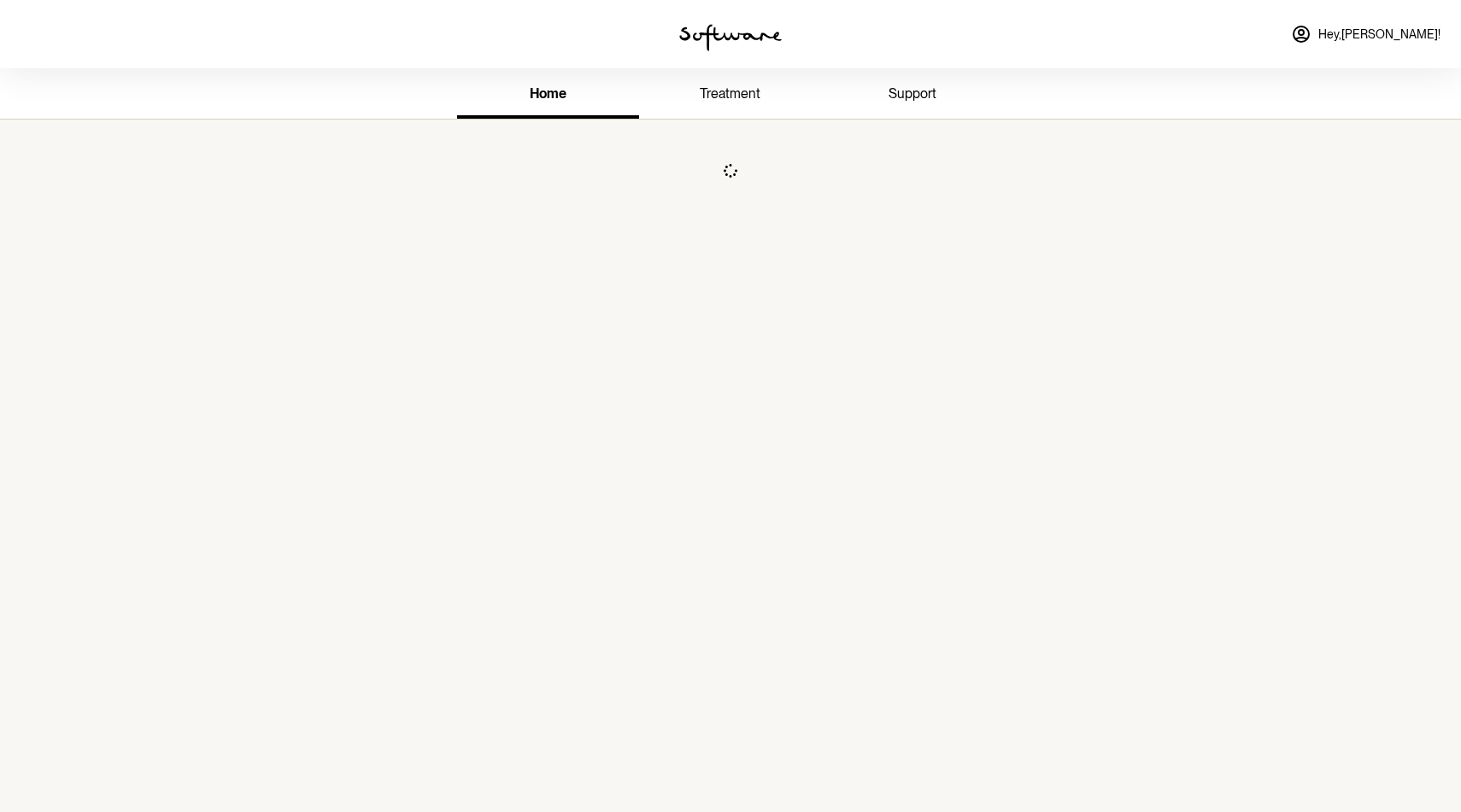 The image size is (1461, 812). Describe the element at coordinates (730, 37) in the screenshot. I see `img: software logo` at that location.